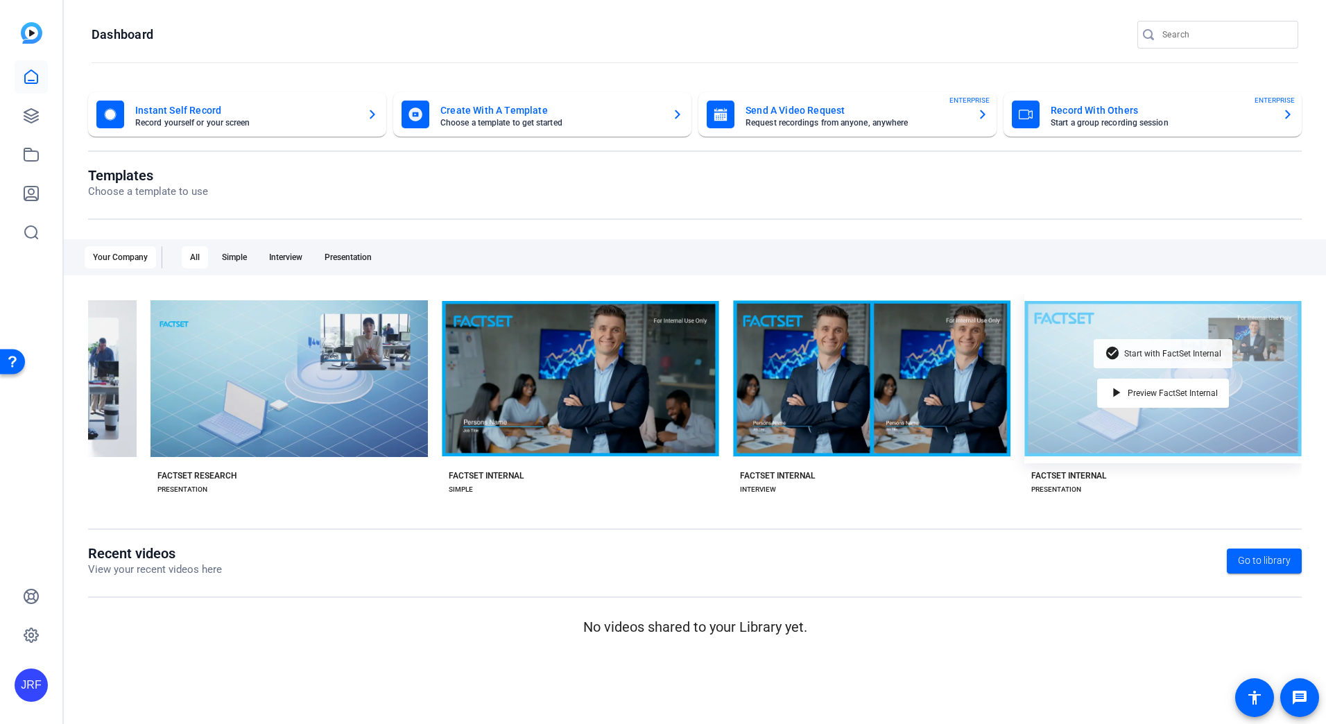 This screenshot has height=724, width=1326. I want to click on mat-card-subtitle: Request recordings from anyone, anywhere, so click(856, 123).